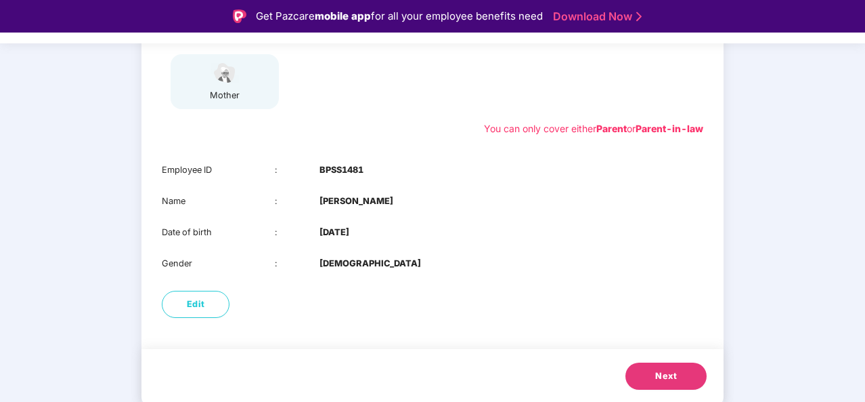 The image size is (865, 402). Describe the element at coordinates (612, 128) in the screenshot. I see `b: Parent` at that location.